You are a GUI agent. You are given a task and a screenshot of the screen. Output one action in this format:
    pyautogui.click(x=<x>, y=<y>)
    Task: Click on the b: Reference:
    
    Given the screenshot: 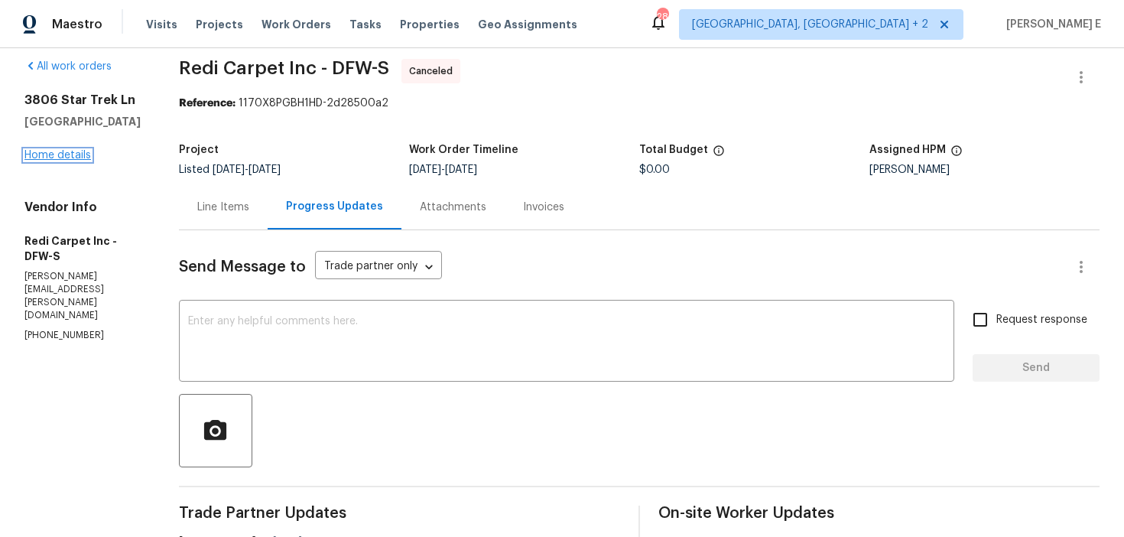 What is the action you would take?
    pyautogui.click(x=207, y=103)
    